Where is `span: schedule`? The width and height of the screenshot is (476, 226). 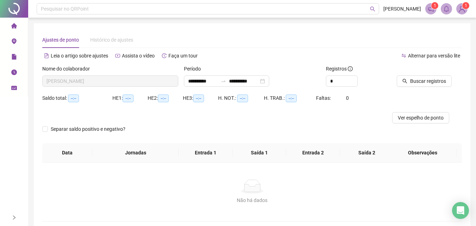 span: schedule is located at coordinates (14, 89).